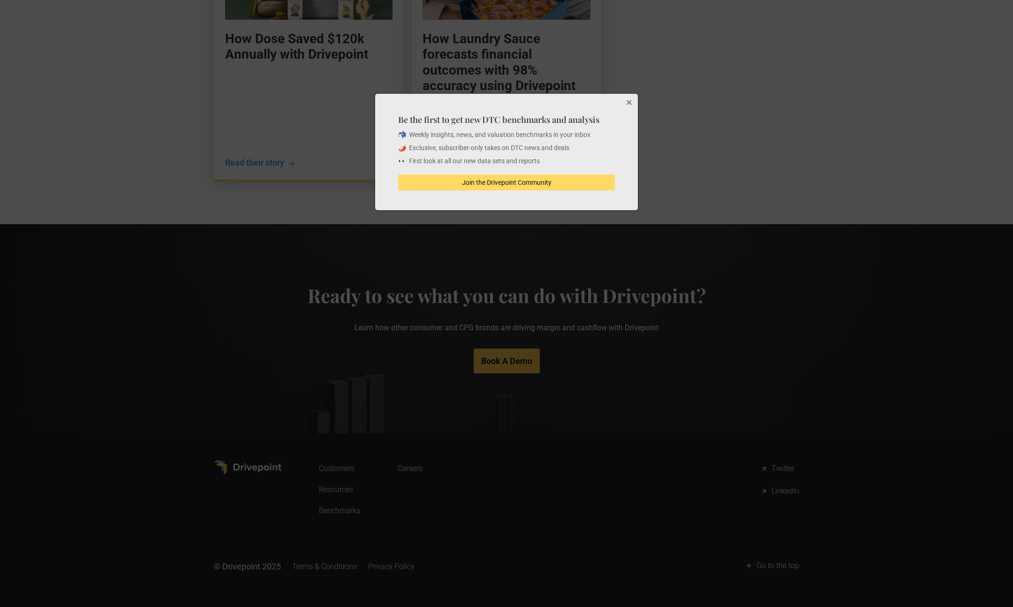 The height and width of the screenshot is (607, 1013). What do you see at coordinates (507, 152) in the screenshot?
I see `div: Be the first to get new DTC benchmarks and analysis` at bounding box center [507, 152].